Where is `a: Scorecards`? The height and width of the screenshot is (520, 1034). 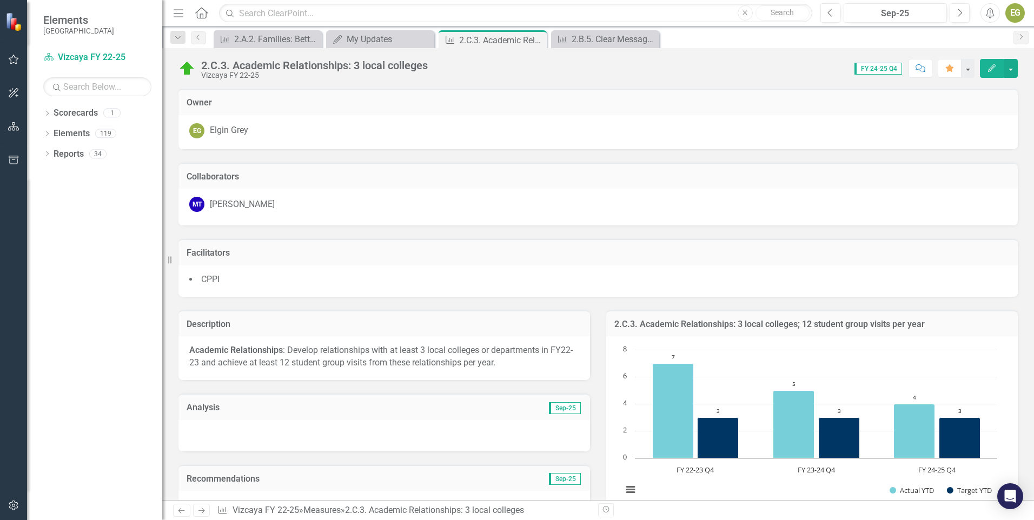 a: Scorecards is located at coordinates (76, 113).